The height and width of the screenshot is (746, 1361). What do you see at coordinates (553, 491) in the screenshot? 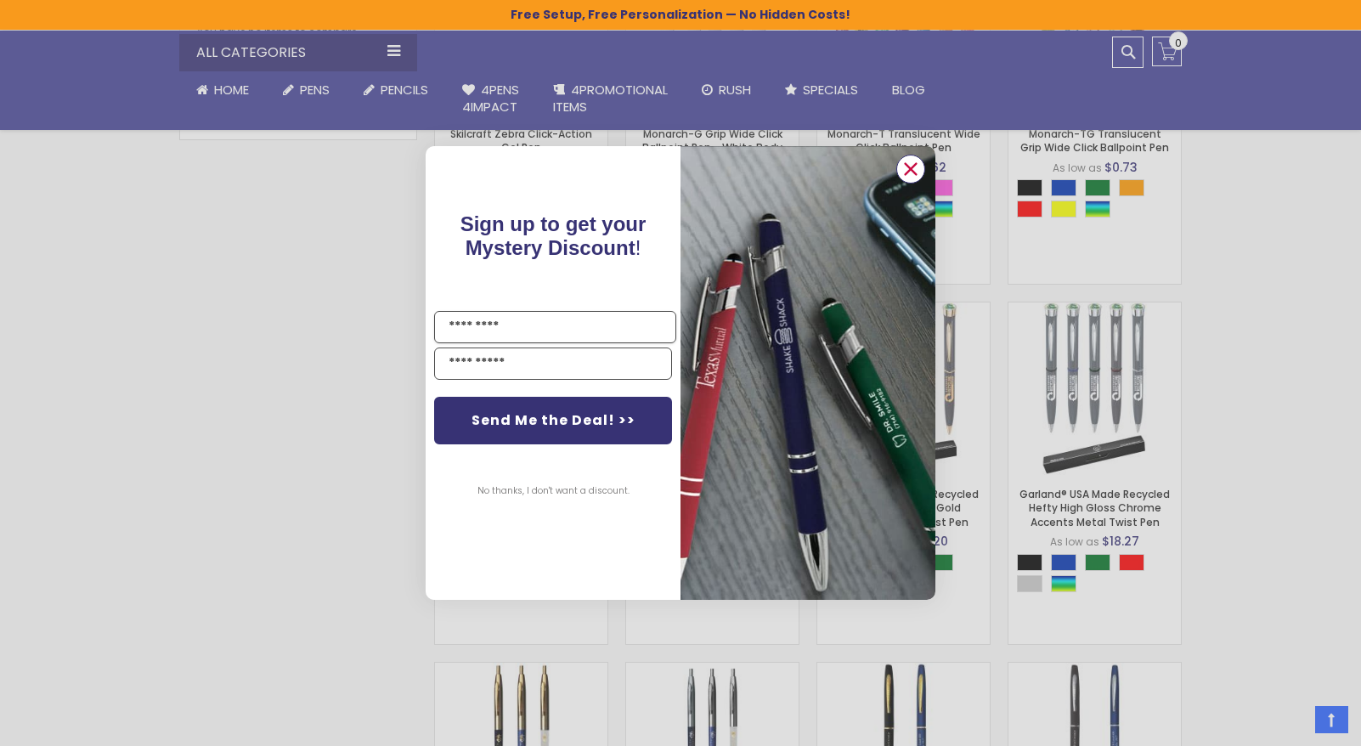
I see `button: No thanks, I don't want a discount.` at bounding box center [553, 491].